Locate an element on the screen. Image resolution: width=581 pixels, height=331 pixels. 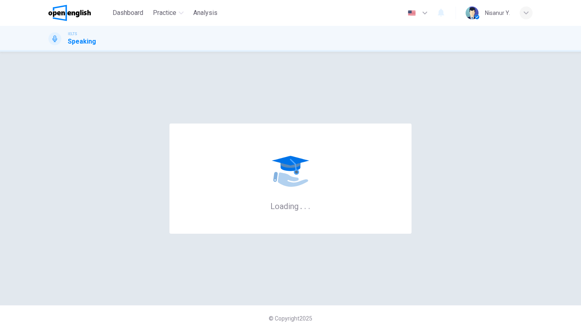
img: en is located at coordinates (411, 13).